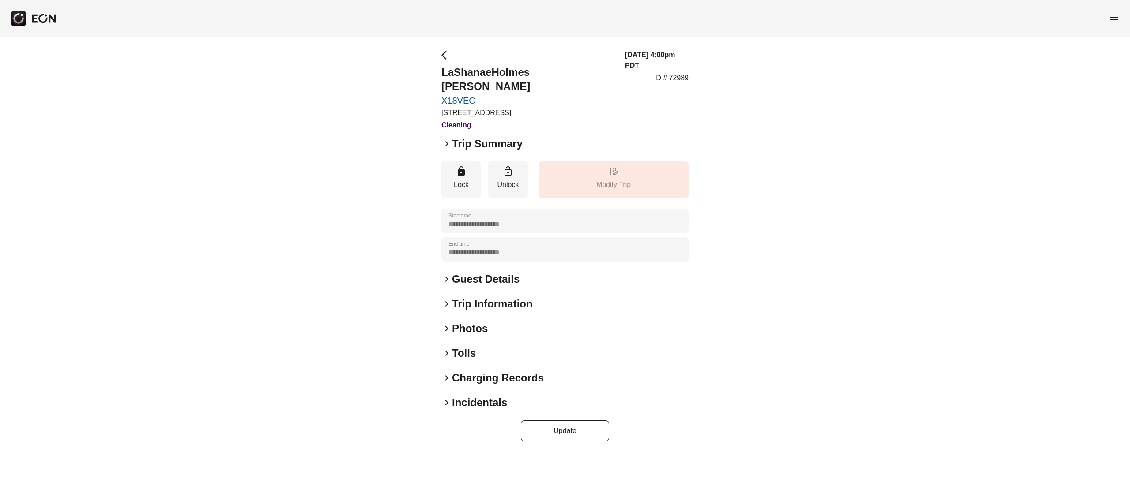 This screenshot has width=1130, height=486. I want to click on h2: Trip Information, so click(492, 304).